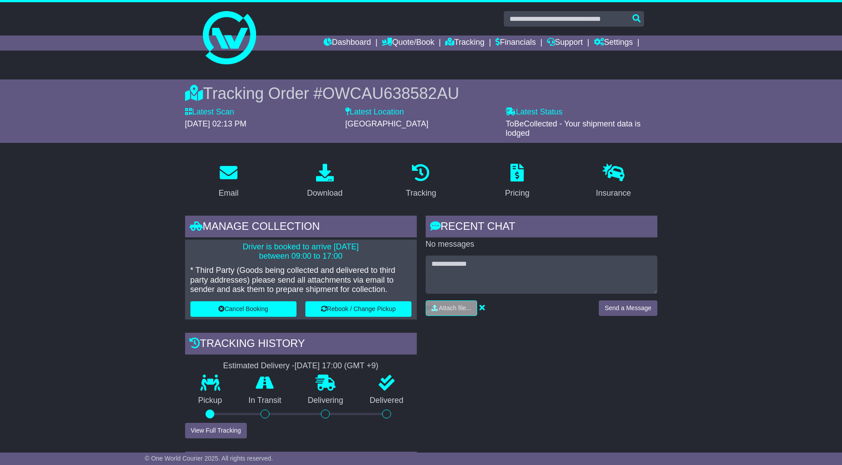  I want to click on a: Email, so click(228, 182).